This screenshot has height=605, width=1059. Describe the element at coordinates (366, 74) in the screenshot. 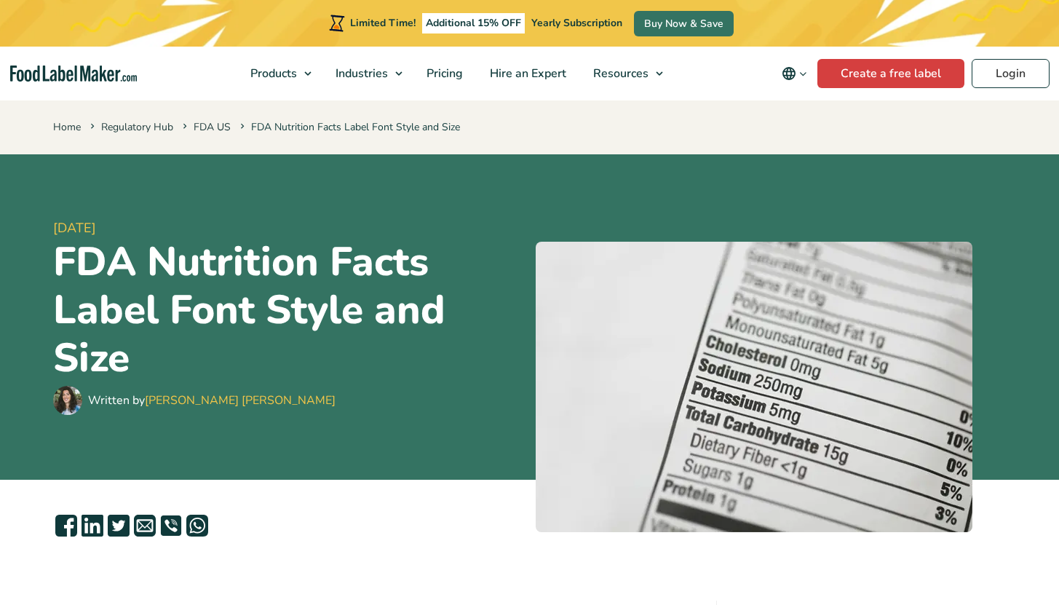

I see `a: Industries` at that location.